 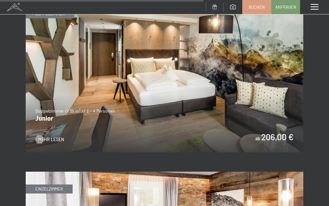 I want to click on span: Buchen, so click(x=257, y=7).